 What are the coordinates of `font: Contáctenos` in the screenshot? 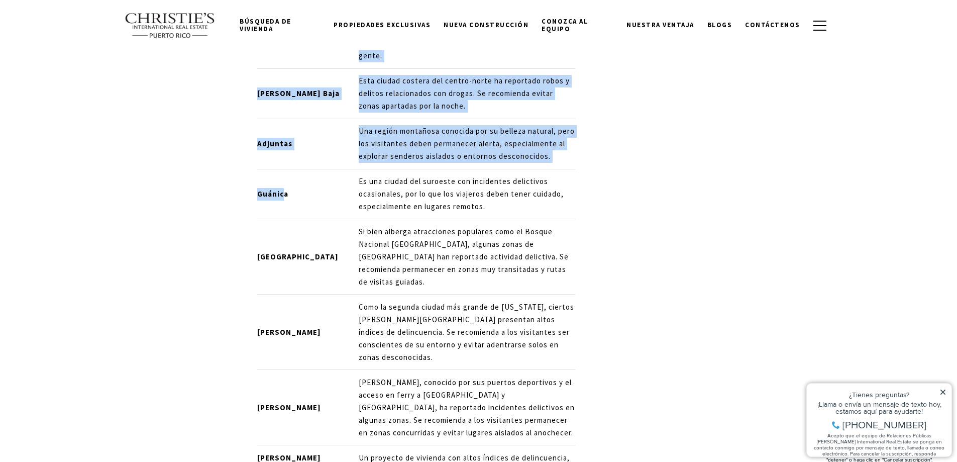 It's located at (773, 25).